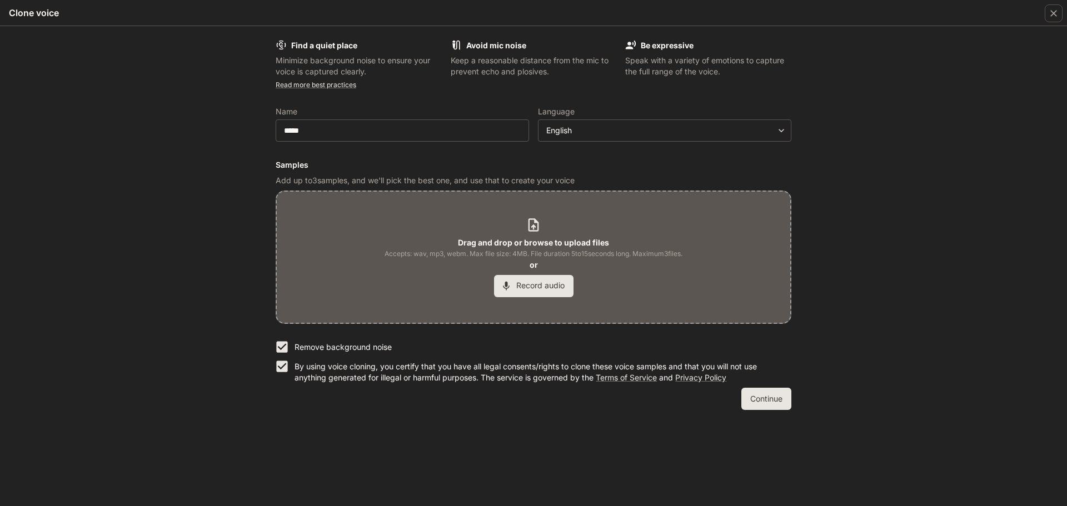 This screenshot has width=1067, height=506. Describe the element at coordinates (533, 181) in the screenshot. I see `p: Add up to 3 samples, and we'll pick the best one, and use that to create your voice` at that location.